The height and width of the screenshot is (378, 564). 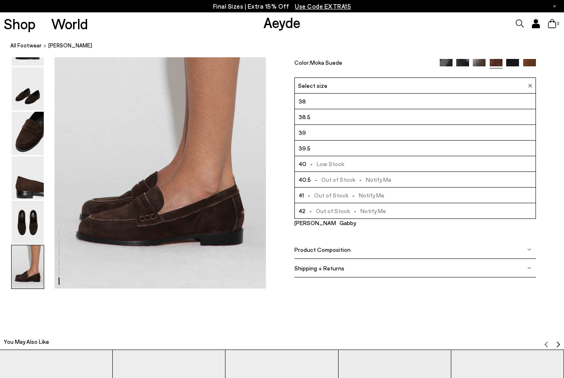 I want to click on span: Navigate to /collections/ss25-final-sizes, so click(x=323, y=6).